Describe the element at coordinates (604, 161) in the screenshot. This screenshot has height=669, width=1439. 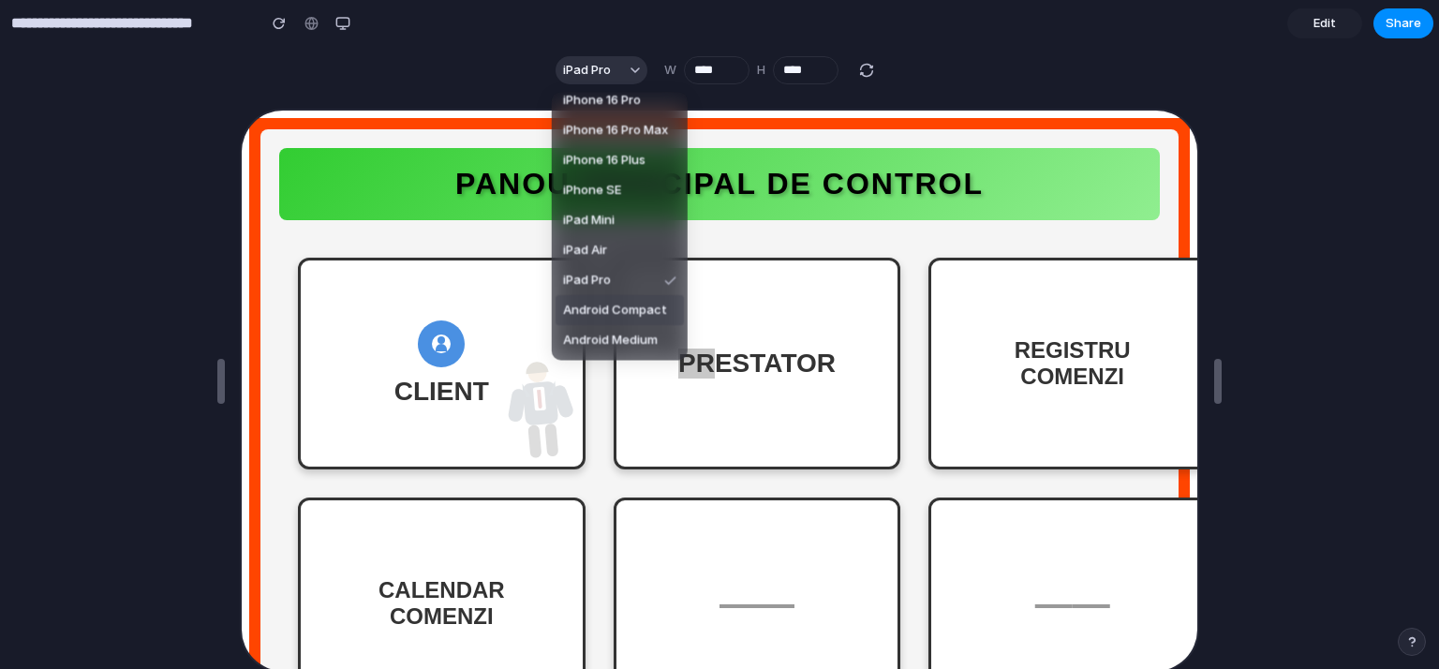
I see `span: iPhone 16 Plus` at that location.